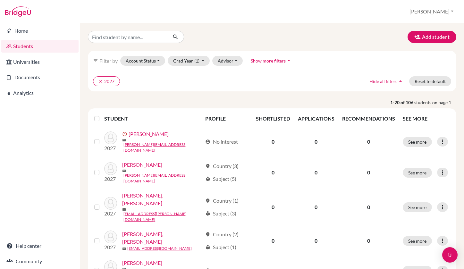  I want to click on div: Subject (3), so click(221, 214).